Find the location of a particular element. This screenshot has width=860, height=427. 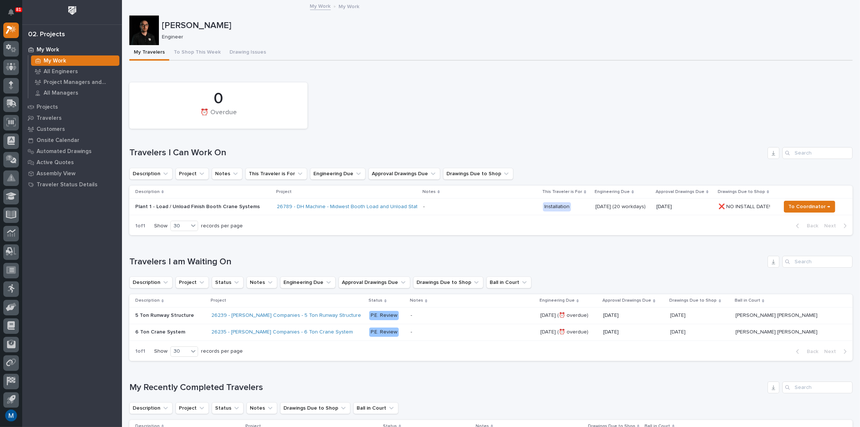

div: 0 is located at coordinates (218, 99).